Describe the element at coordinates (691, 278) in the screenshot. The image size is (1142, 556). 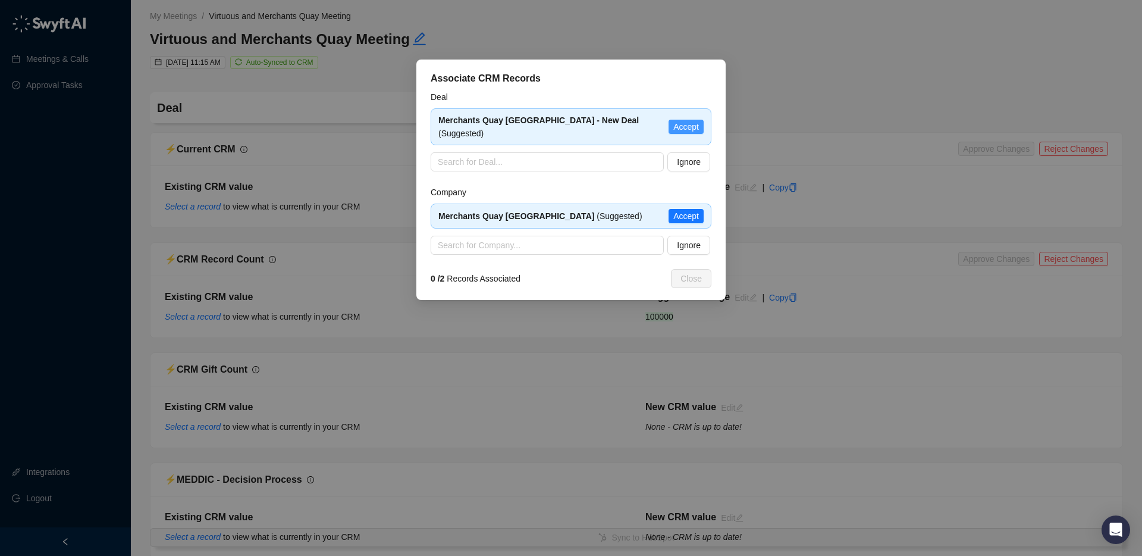
I see `button: Close` at that location.